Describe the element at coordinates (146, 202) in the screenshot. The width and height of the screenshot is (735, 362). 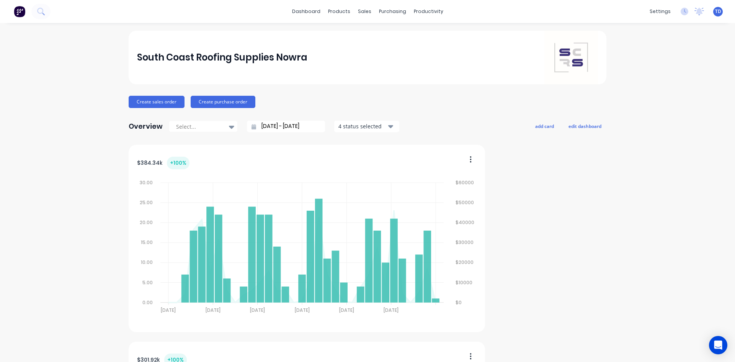
I see `tspan: 25.00` at that location.